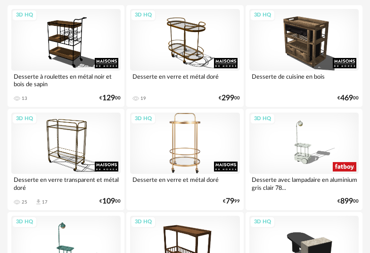  What do you see at coordinates (231, 201) in the screenshot?
I see `div: € 99` at bounding box center [231, 201].